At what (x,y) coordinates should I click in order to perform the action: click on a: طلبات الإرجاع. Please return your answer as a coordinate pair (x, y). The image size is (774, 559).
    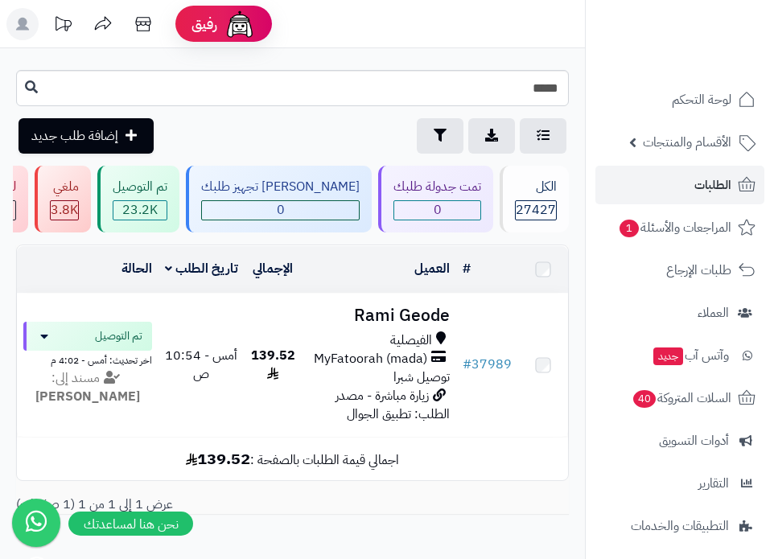
    Looking at the image, I should click on (680, 270).